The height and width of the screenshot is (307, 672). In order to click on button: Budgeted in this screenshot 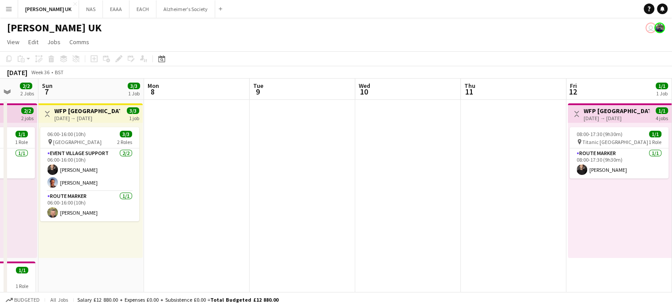, I will do `click(23, 300)`.